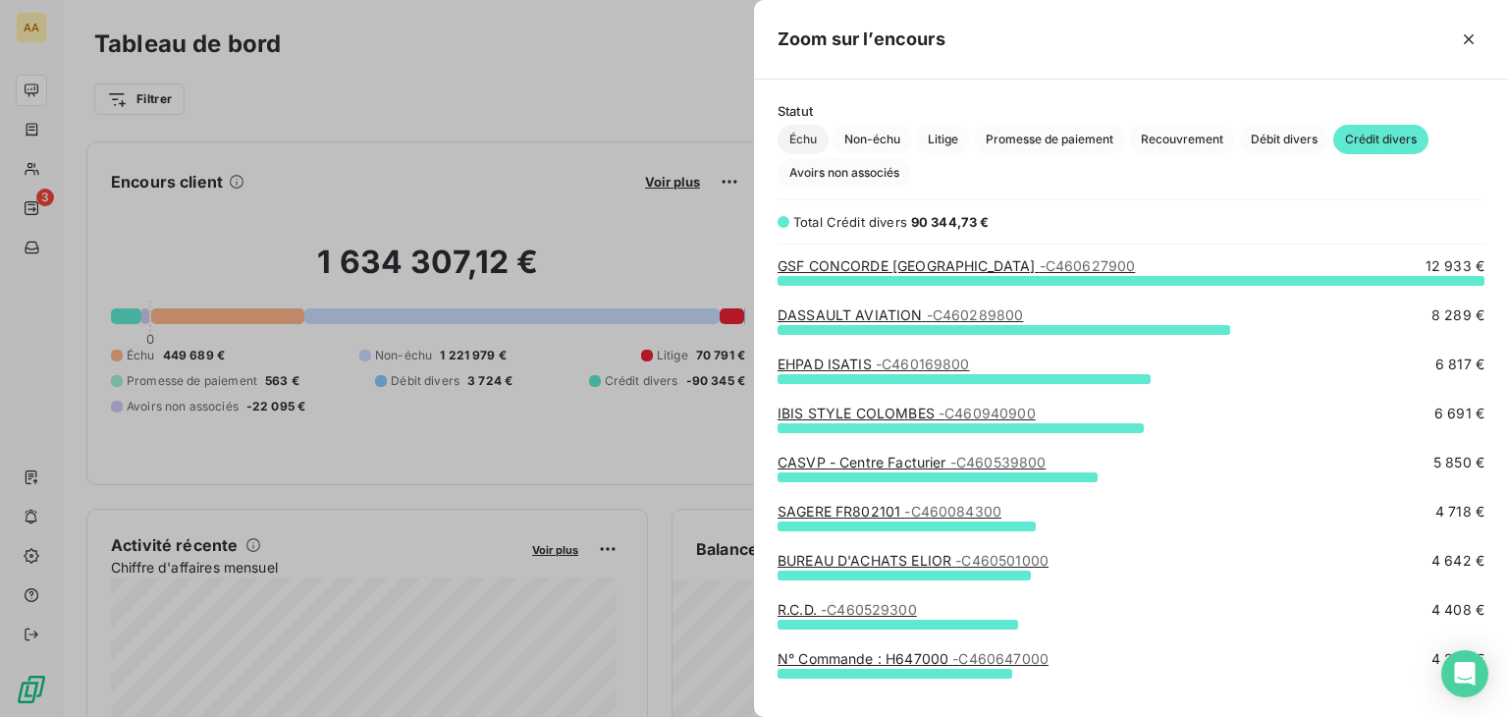 The image size is (1508, 717). What do you see at coordinates (1000, 658) in the screenshot?
I see `span: - C460647000` at bounding box center [1000, 658].